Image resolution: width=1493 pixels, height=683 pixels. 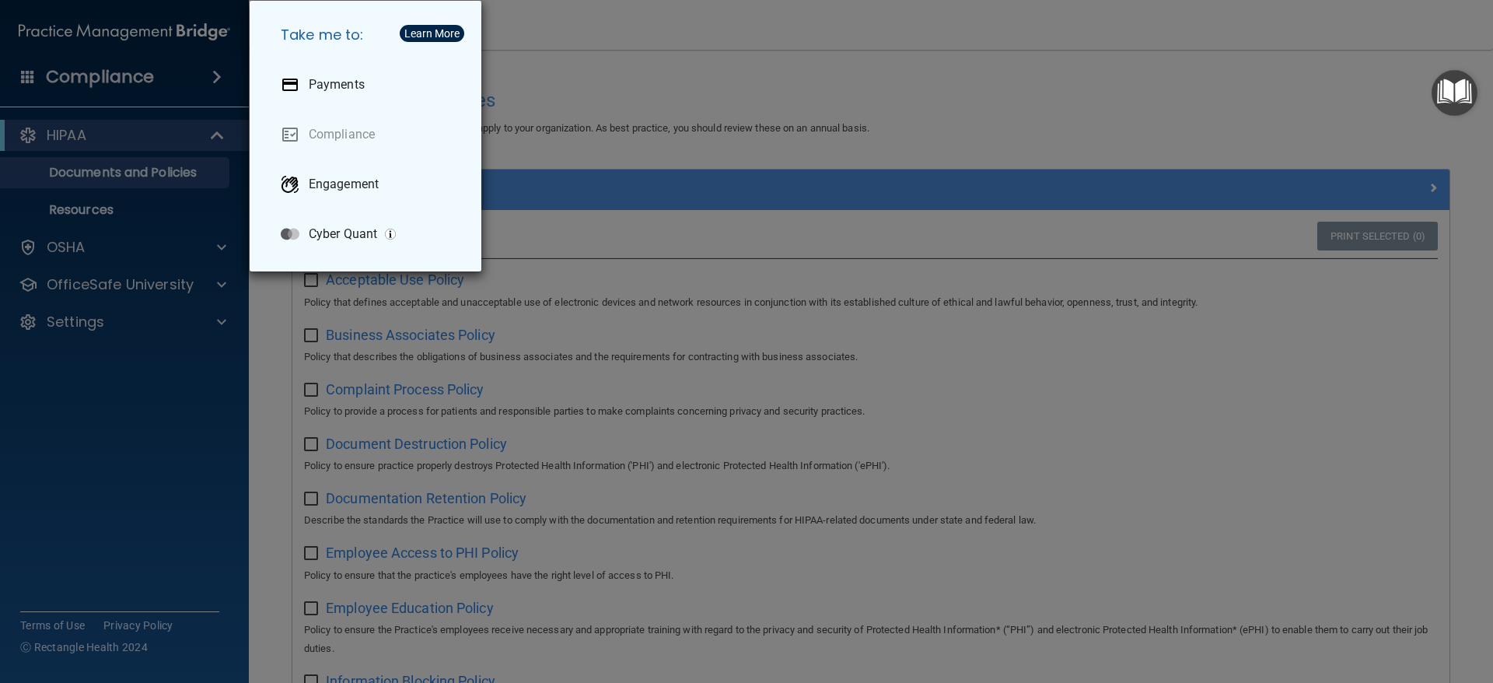 What do you see at coordinates (343, 234) in the screenshot?
I see `p: Cyber Quant` at bounding box center [343, 234].